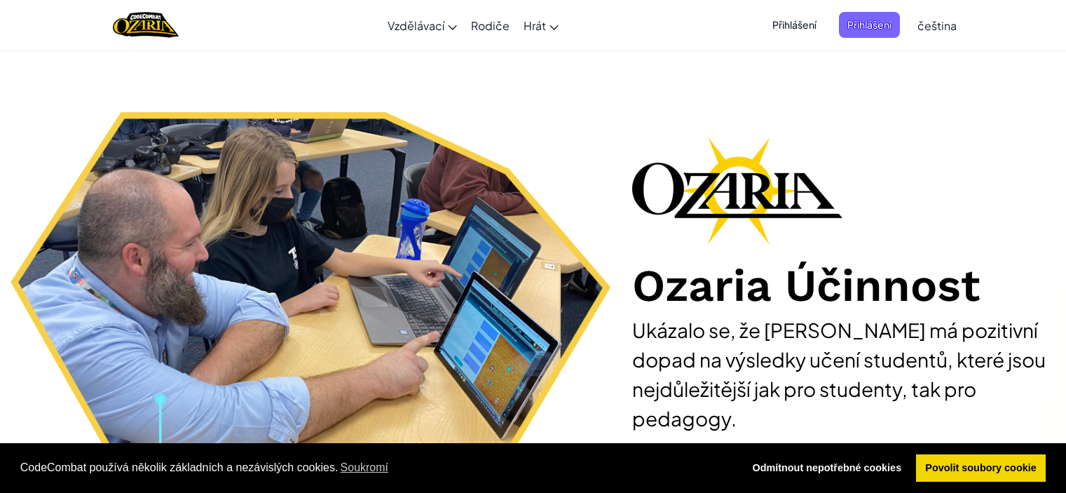  Describe the element at coordinates (541, 25) in the screenshot. I see `a: Hrát` at that location.